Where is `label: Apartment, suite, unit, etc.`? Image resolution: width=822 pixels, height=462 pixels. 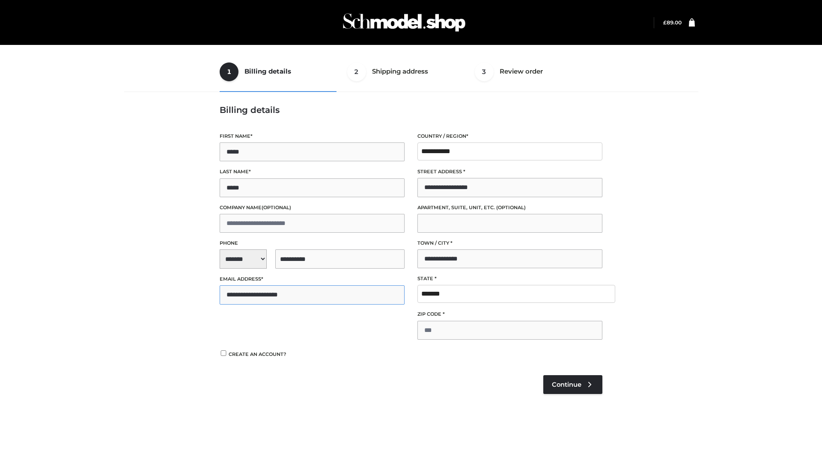
label: Apartment, suite, unit, etc. is located at coordinates (510, 208).